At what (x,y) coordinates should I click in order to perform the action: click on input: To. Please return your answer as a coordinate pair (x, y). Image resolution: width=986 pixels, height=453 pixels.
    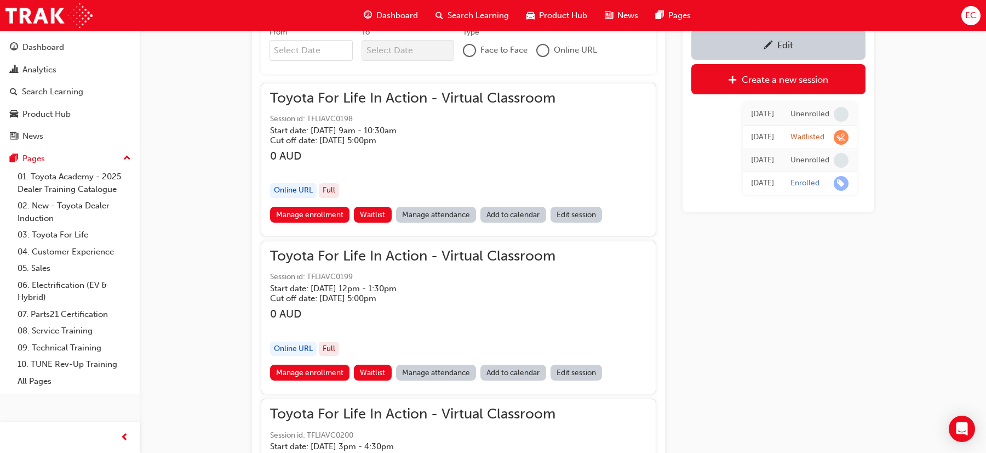
    Looking at the image, I should click on (408, 50).